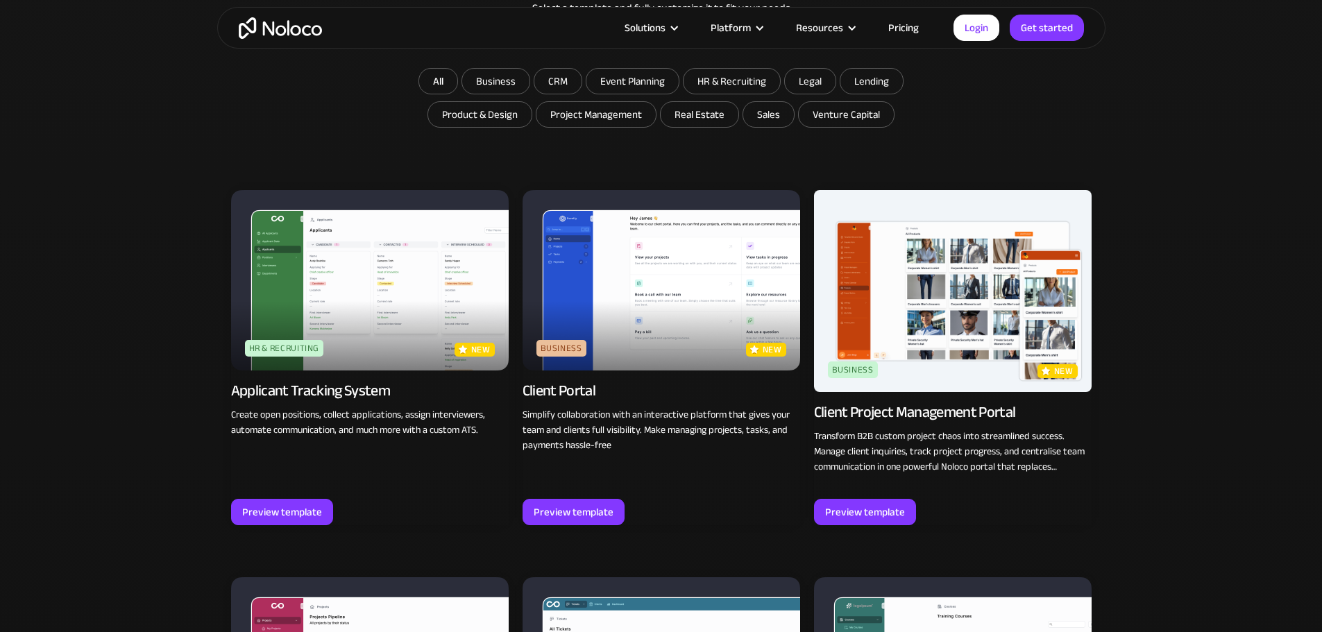 The height and width of the screenshot is (632, 1322). What do you see at coordinates (661, 430) in the screenshot?
I see `p: Simplify collaboration with an interactive platform that gives your team and clients full visibil...` at bounding box center [661, 430].